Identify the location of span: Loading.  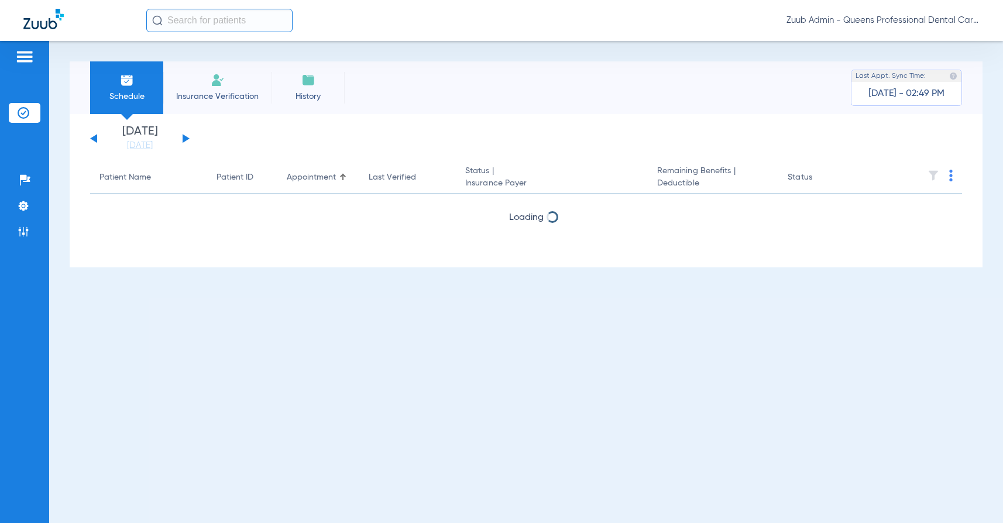
(526, 218).